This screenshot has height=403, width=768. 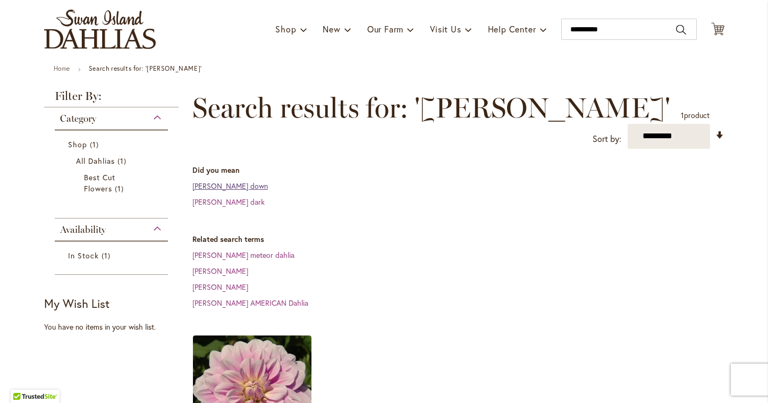 I want to click on span: Category, so click(x=78, y=119).